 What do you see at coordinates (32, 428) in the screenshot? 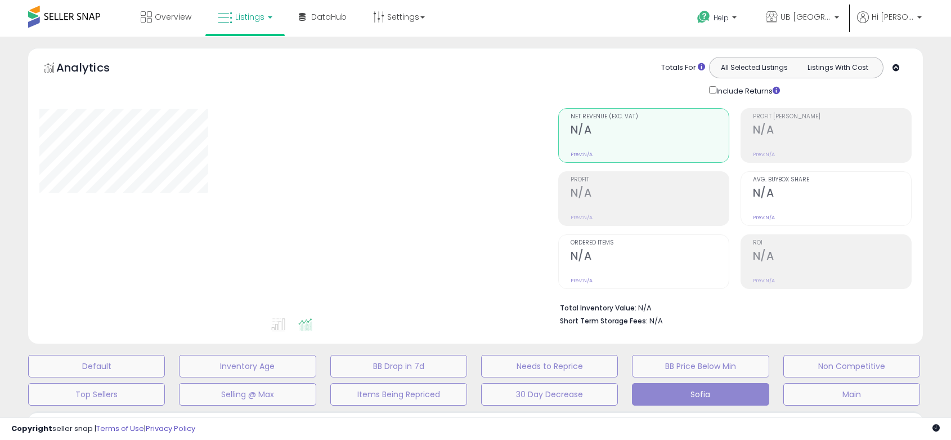
I see `strong: Copyright` at bounding box center [32, 428].